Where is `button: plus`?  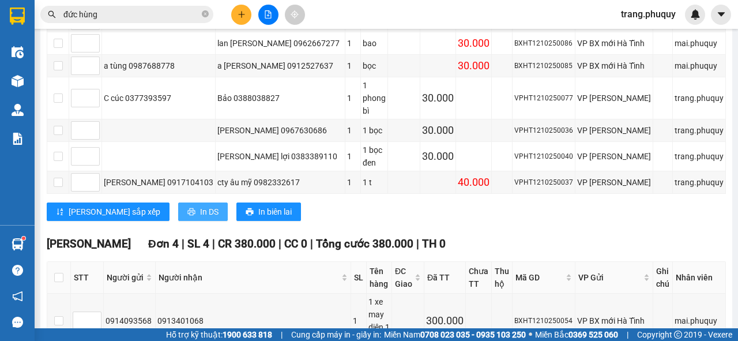 button: plus is located at coordinates (241, 14).